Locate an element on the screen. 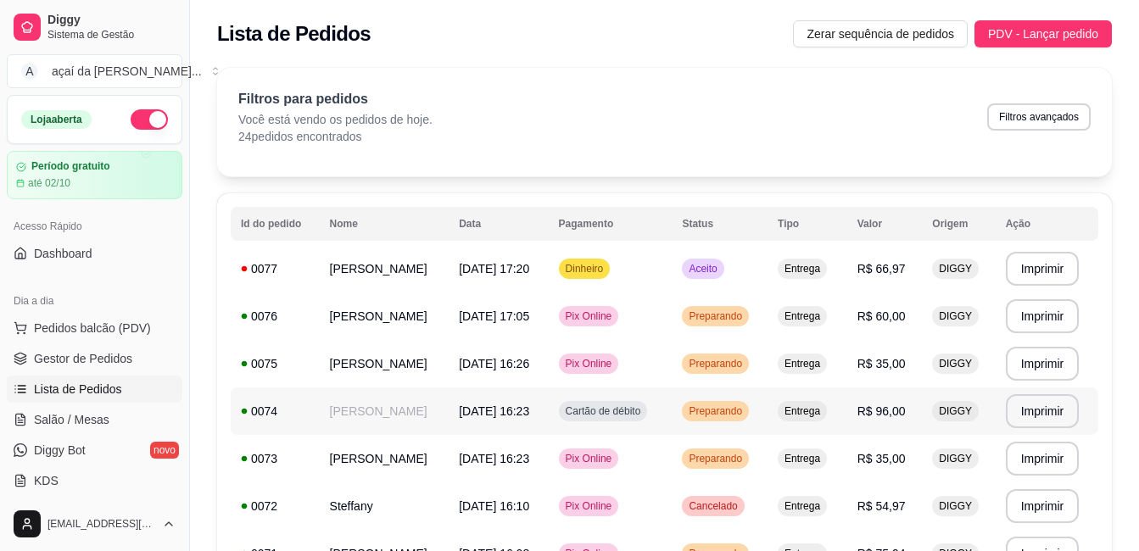  th: Data is located at coordinates (498, 224).